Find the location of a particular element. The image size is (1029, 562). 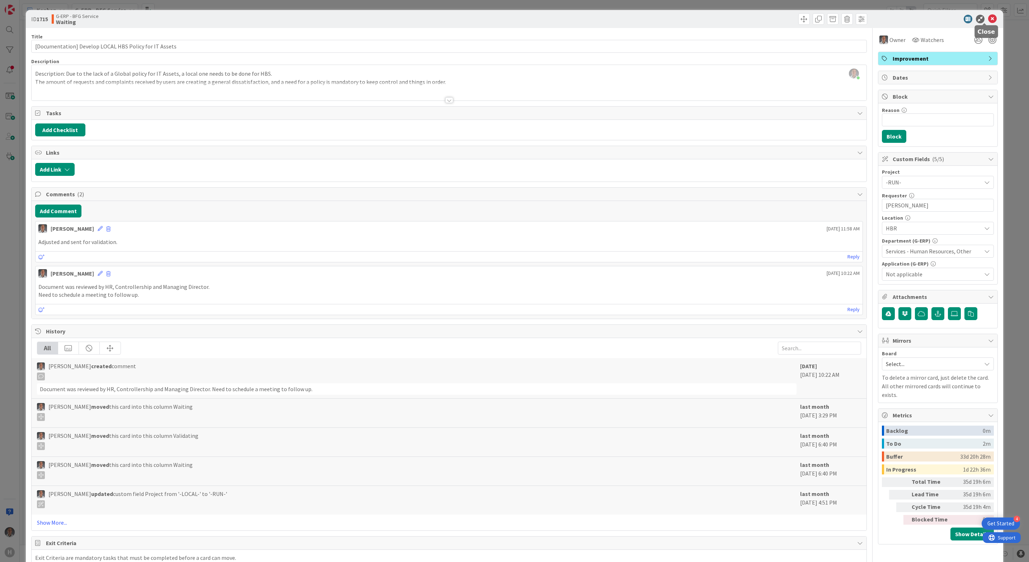

div: Location is located at coordinates (938, 218).